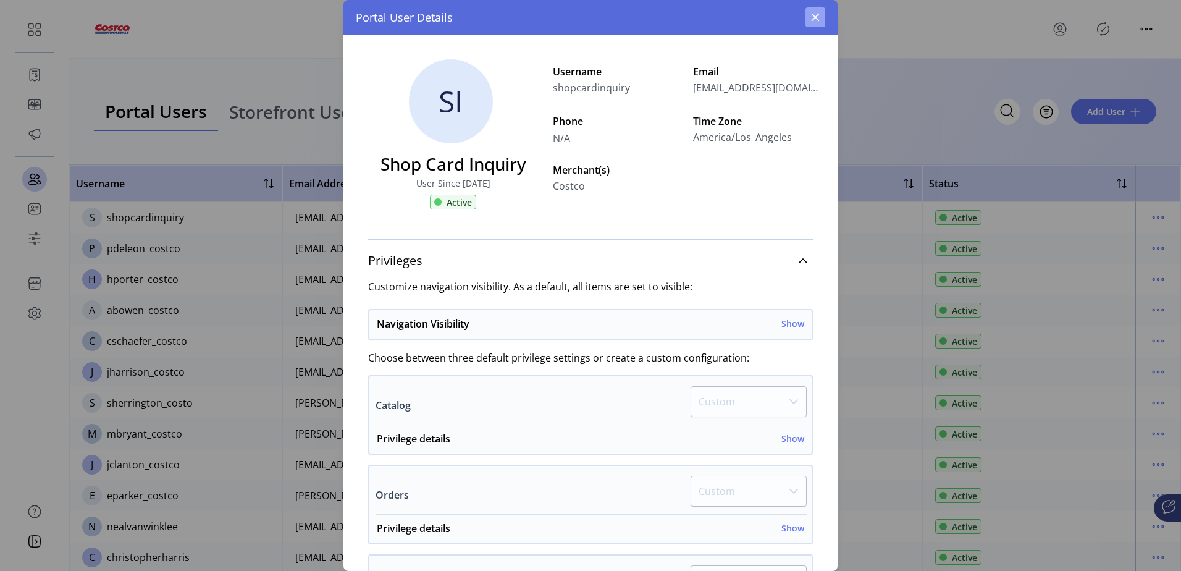 This screenshot has width=1181, height=571. What do you see at coordinates (450, 101) in the screenshot?
I see `span: SI` at bounding box center [450, 101].